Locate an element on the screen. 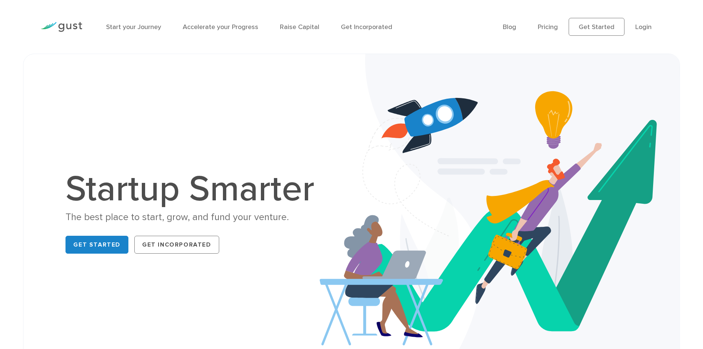  a: Pricing is located at coordinates (548, 27).